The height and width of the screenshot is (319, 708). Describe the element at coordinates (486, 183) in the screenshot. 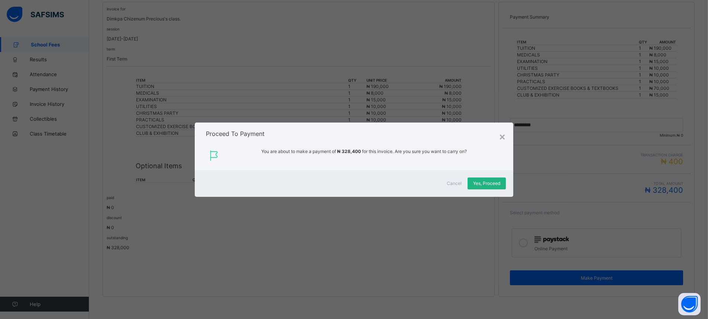

I see `span: Yes, Proceed` at that location.